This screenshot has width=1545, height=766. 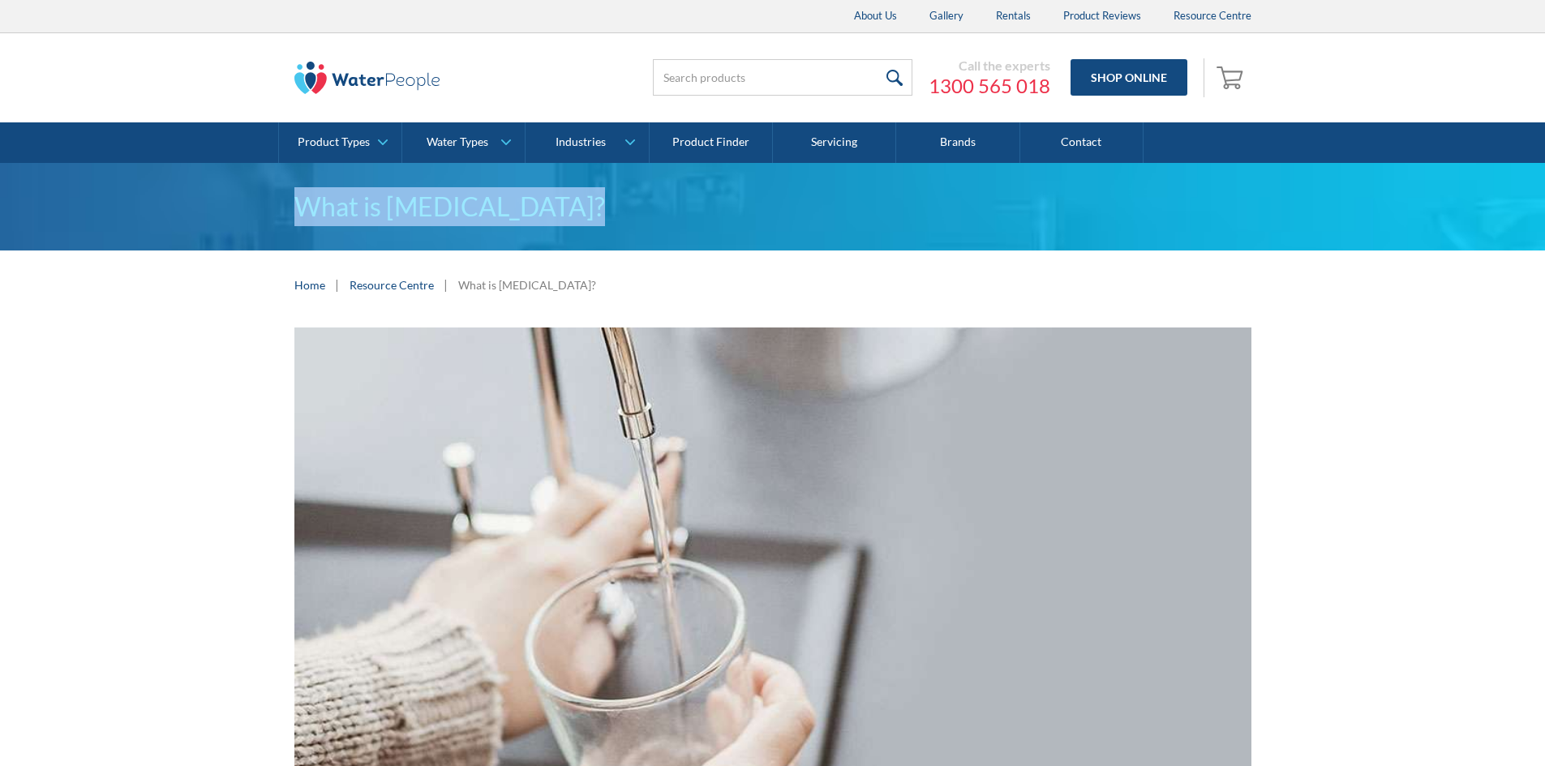 I want to click on a: Open empty cart, so click(x=1232, y=78).